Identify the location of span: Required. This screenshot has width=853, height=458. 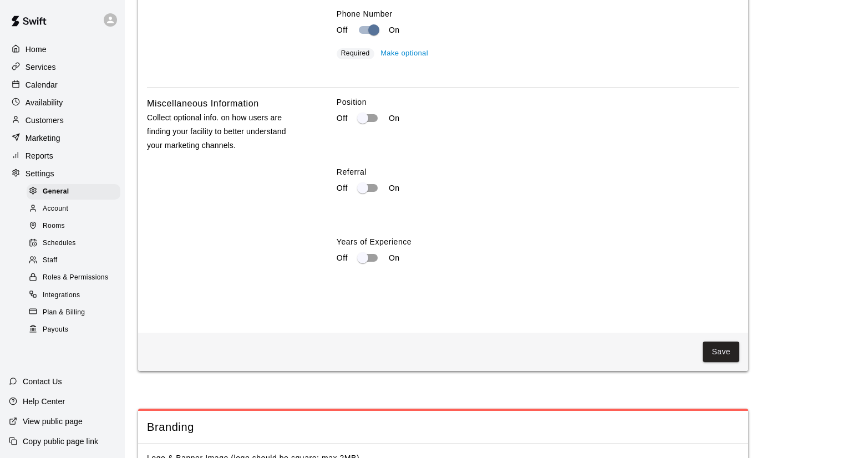
(356, 53).